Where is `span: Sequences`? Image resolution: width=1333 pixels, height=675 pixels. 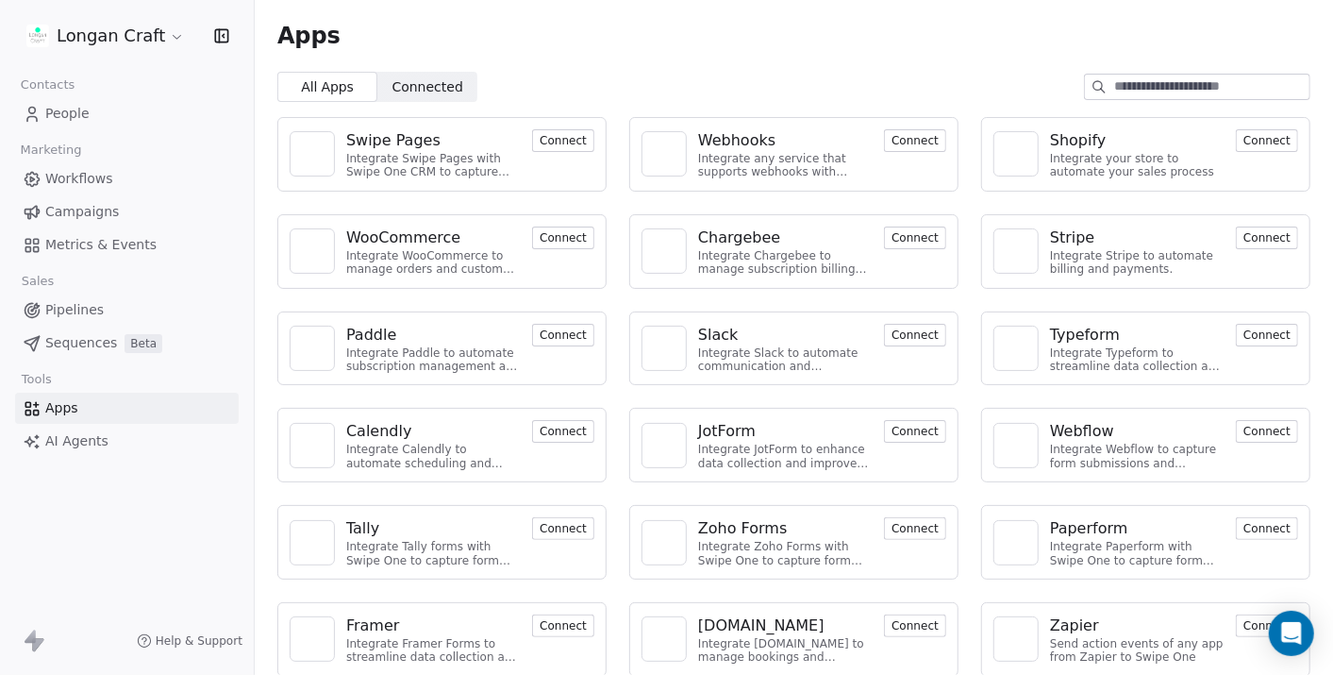 span: Sequences is located at coordinates (81, 343).